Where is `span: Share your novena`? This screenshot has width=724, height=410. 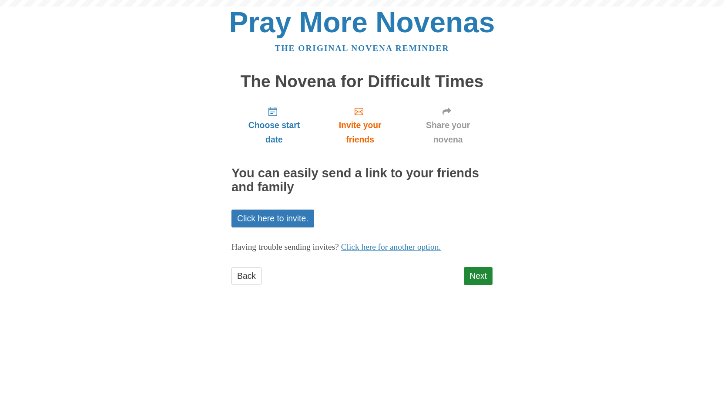
span: Share your novena is located at coordinates (448, 132).